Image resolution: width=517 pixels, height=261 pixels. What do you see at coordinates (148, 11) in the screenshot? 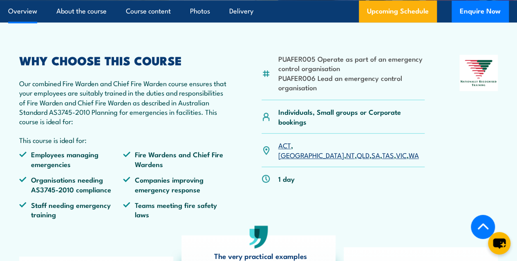
I see `a: Course content` at bounding box center [148, 11].